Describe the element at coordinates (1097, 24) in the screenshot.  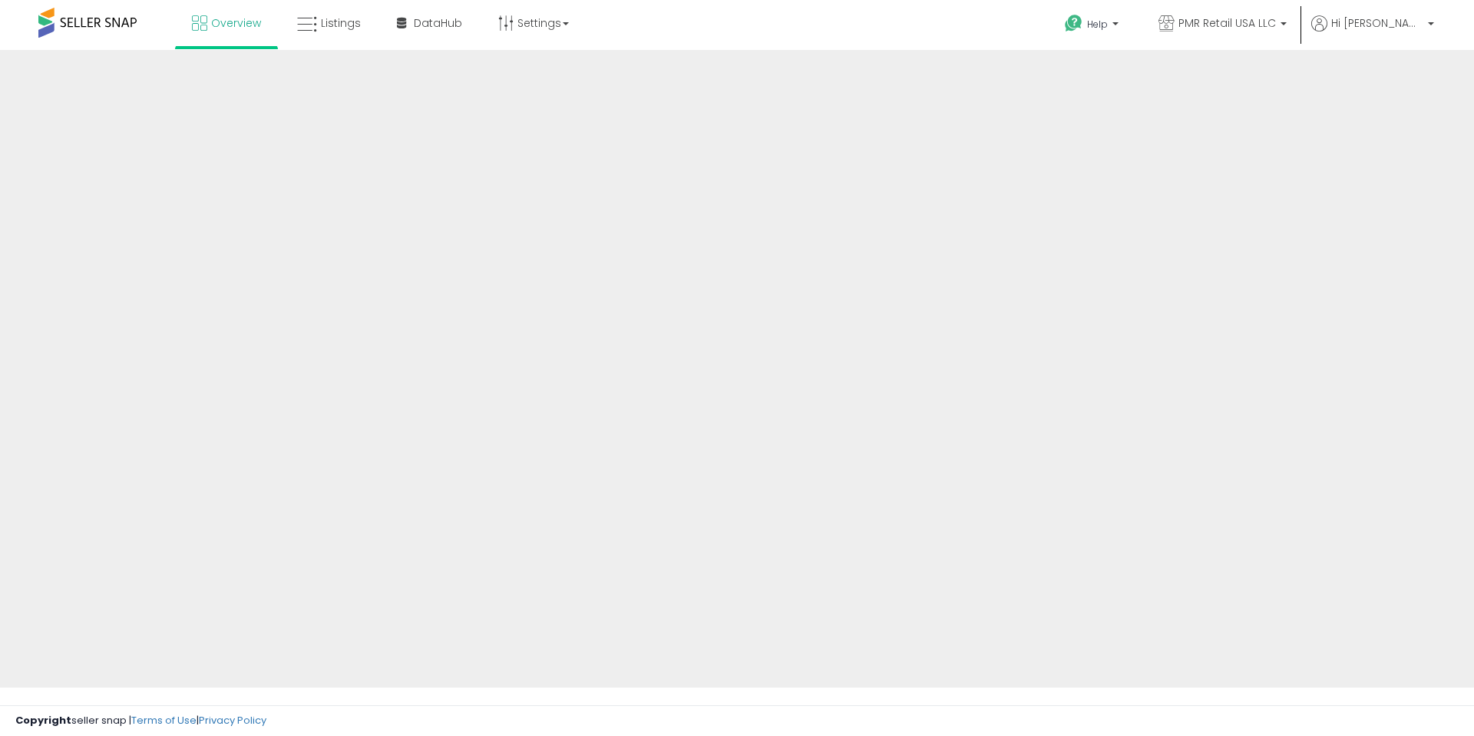
I see `span: Help` at that location.